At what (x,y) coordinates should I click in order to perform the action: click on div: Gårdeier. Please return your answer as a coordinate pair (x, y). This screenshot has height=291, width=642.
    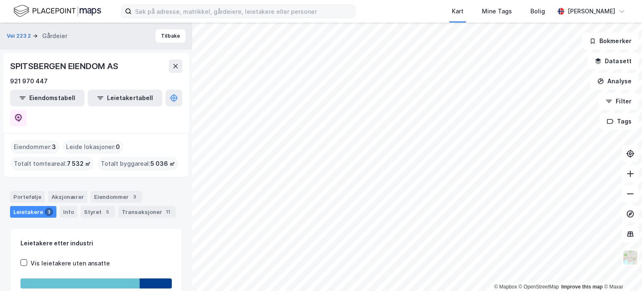
    Looking at the image, I should click on (55, 36).